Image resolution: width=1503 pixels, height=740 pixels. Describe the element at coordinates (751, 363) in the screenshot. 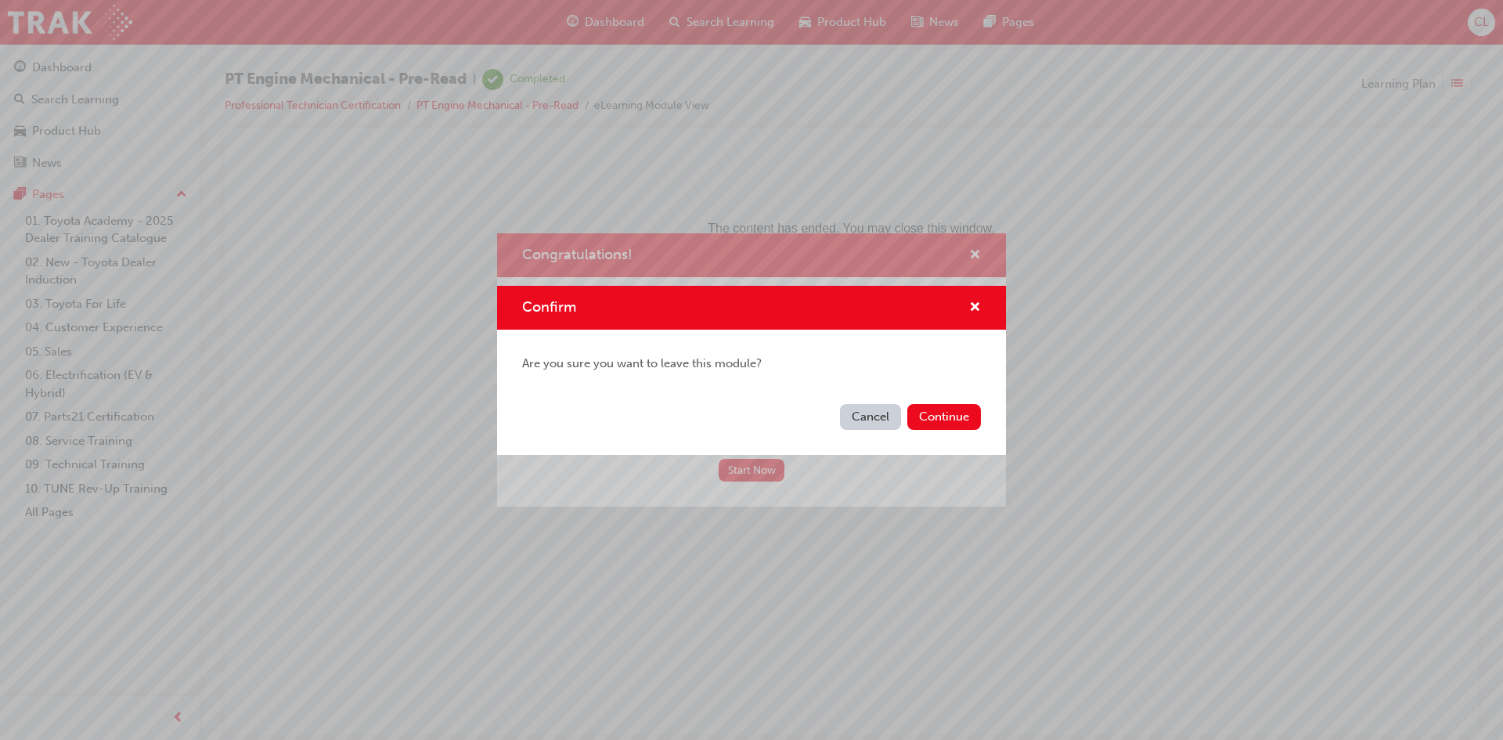

I see `div: Are you sure you want to leave this module?` at that location.